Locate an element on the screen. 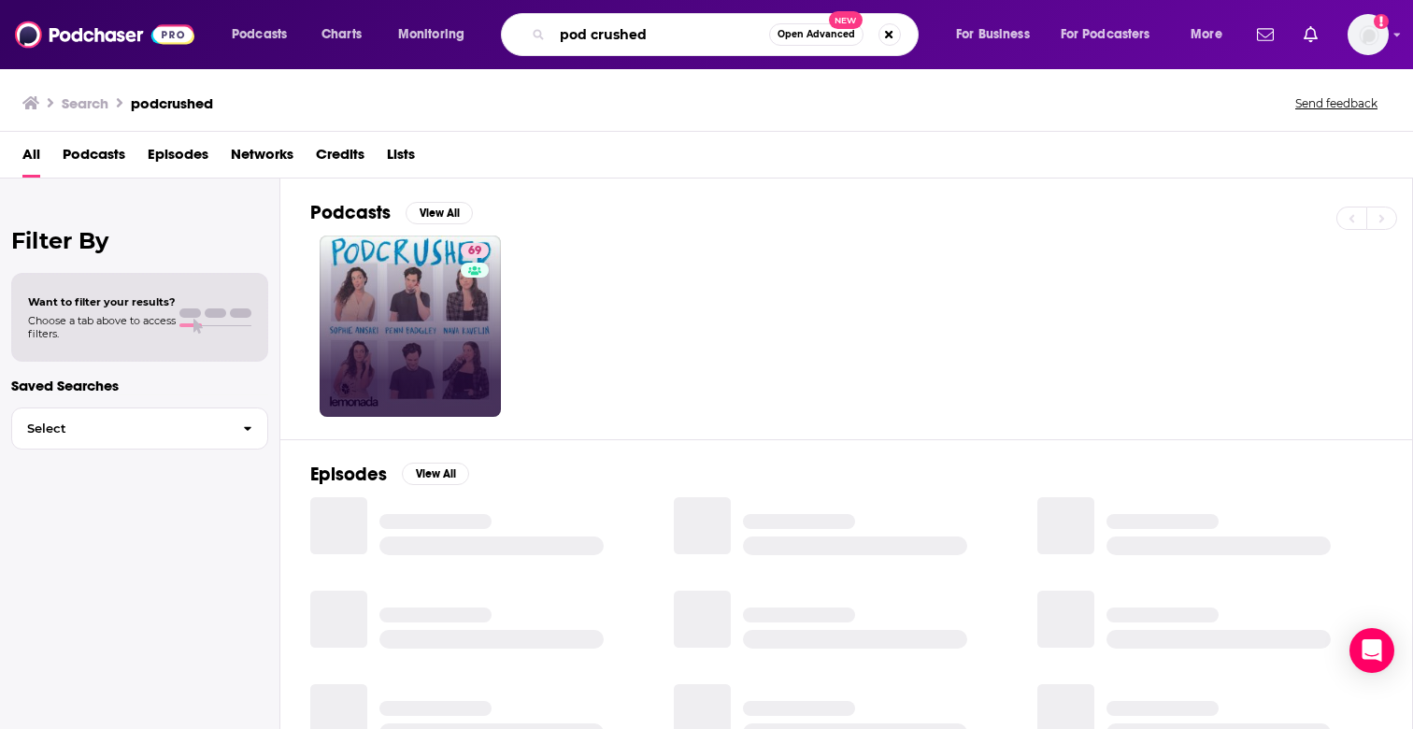 The image size is (1413, 729). h3: Search is located at coordinates (85, 103).